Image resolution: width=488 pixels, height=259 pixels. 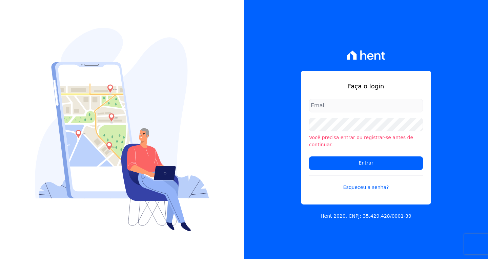 What do you see at coordinates (366, 183) in the screenshot?
I see `a: Esqueceu a senha?` at bounding box center [366, 183].